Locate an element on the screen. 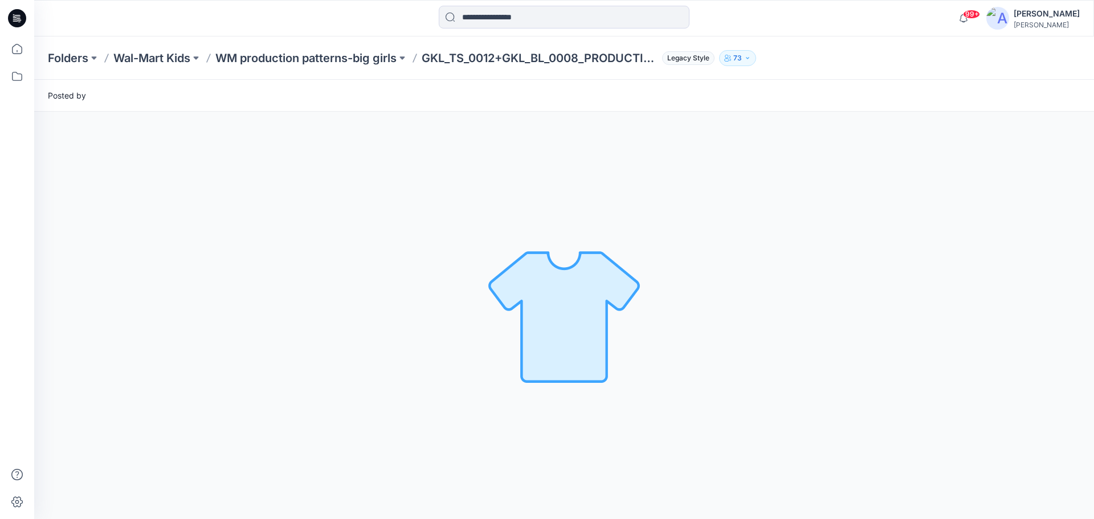 Image resolution: width=1094 pixels, height=519 pixels. img: No Outline is located at coordinates (564, 316).